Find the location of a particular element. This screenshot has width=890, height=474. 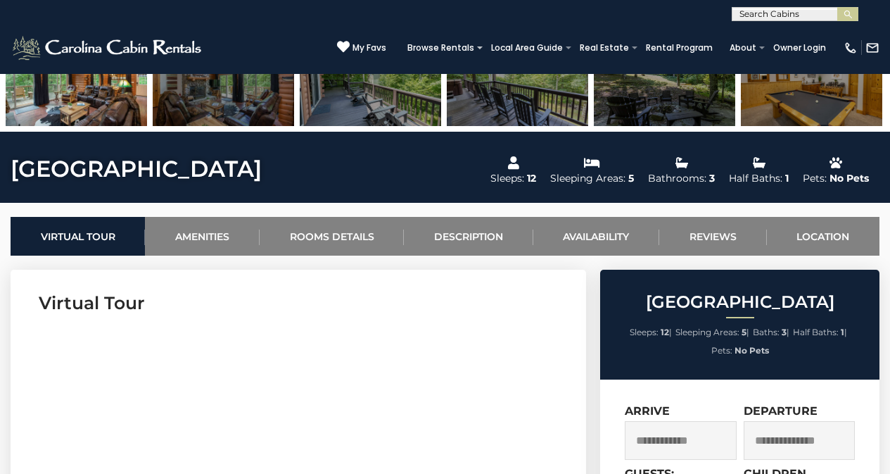

a: Local Area Guide is located at coordinates (527, 48).